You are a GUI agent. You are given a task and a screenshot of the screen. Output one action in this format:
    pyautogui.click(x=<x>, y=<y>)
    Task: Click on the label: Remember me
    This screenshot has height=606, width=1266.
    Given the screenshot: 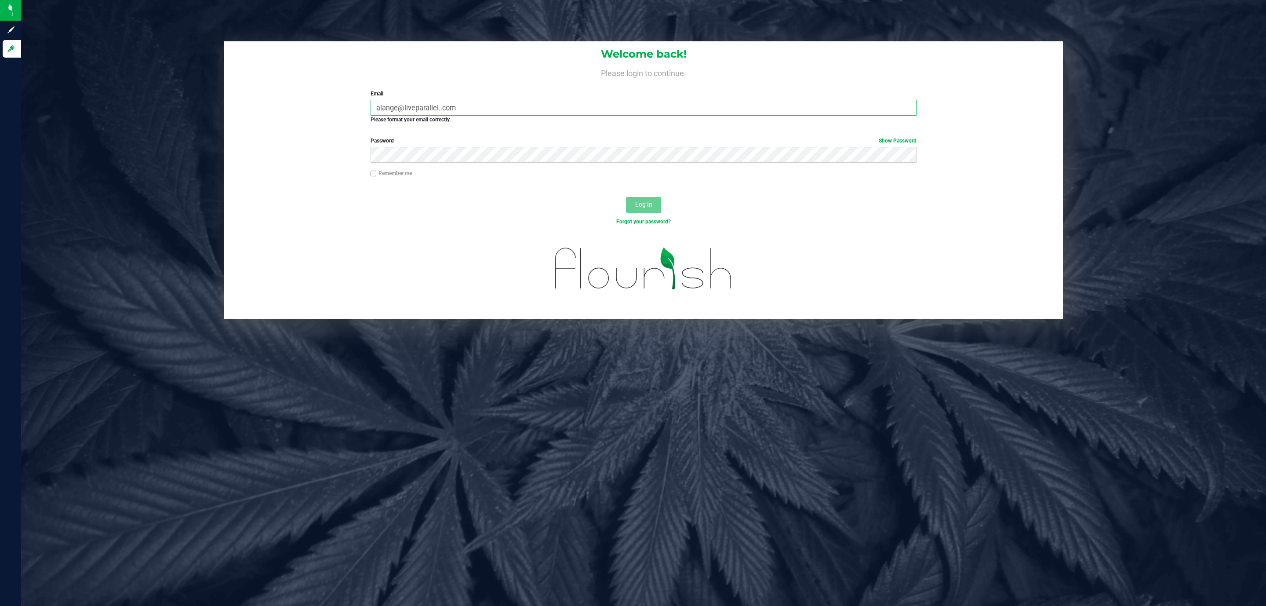 What is the action you would take?
    pyautogui.click(x=391, y=173)
    